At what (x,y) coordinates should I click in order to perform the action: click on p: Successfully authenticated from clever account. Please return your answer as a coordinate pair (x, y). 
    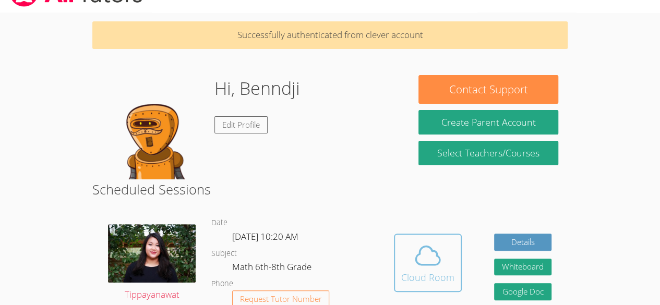
    Looking at the image, I should click on (330, 35).